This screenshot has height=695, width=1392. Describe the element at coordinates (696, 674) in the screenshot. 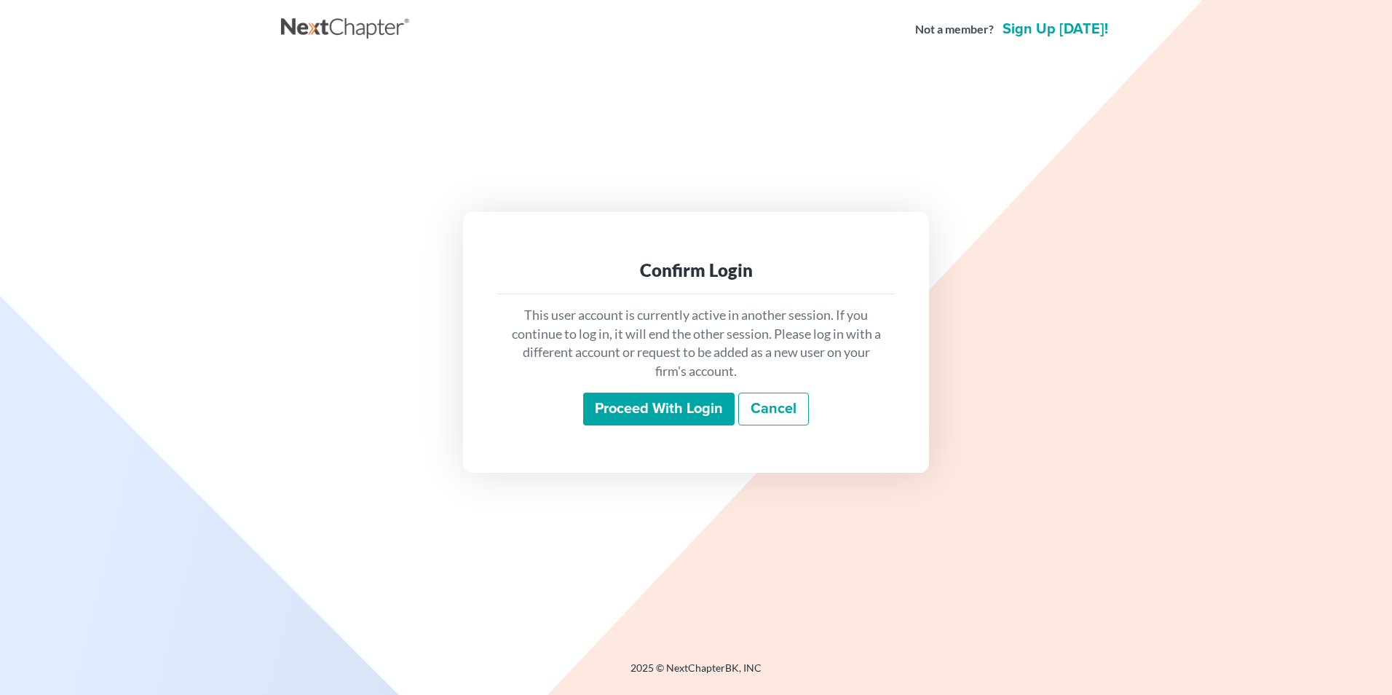

I see `div: 2025 © NextChapterBK, INC` at that location.